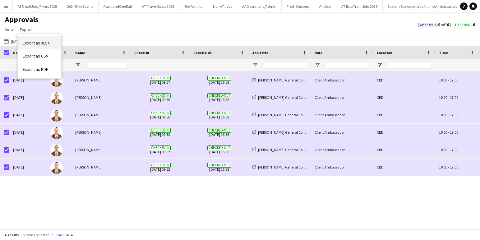 This screenshot has width=480, height=240. What do you see at coordinates (40, 69) in the screenshot?
I see `a: Export as PDF` at bounding box center [40, 69].